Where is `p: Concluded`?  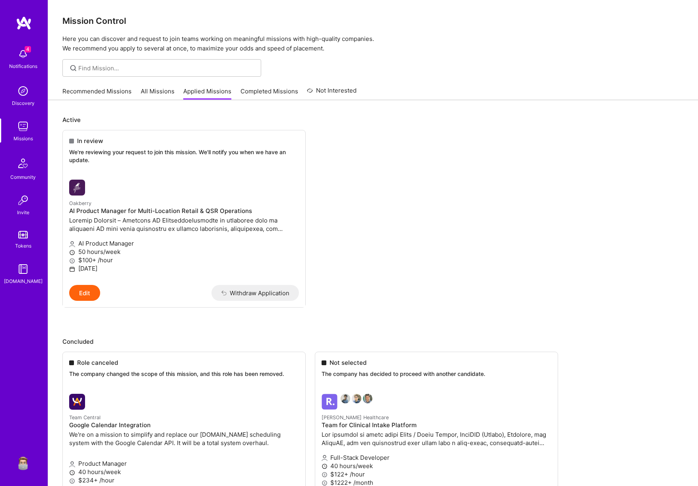
p: Concluded is located at coordinates (373, 341).